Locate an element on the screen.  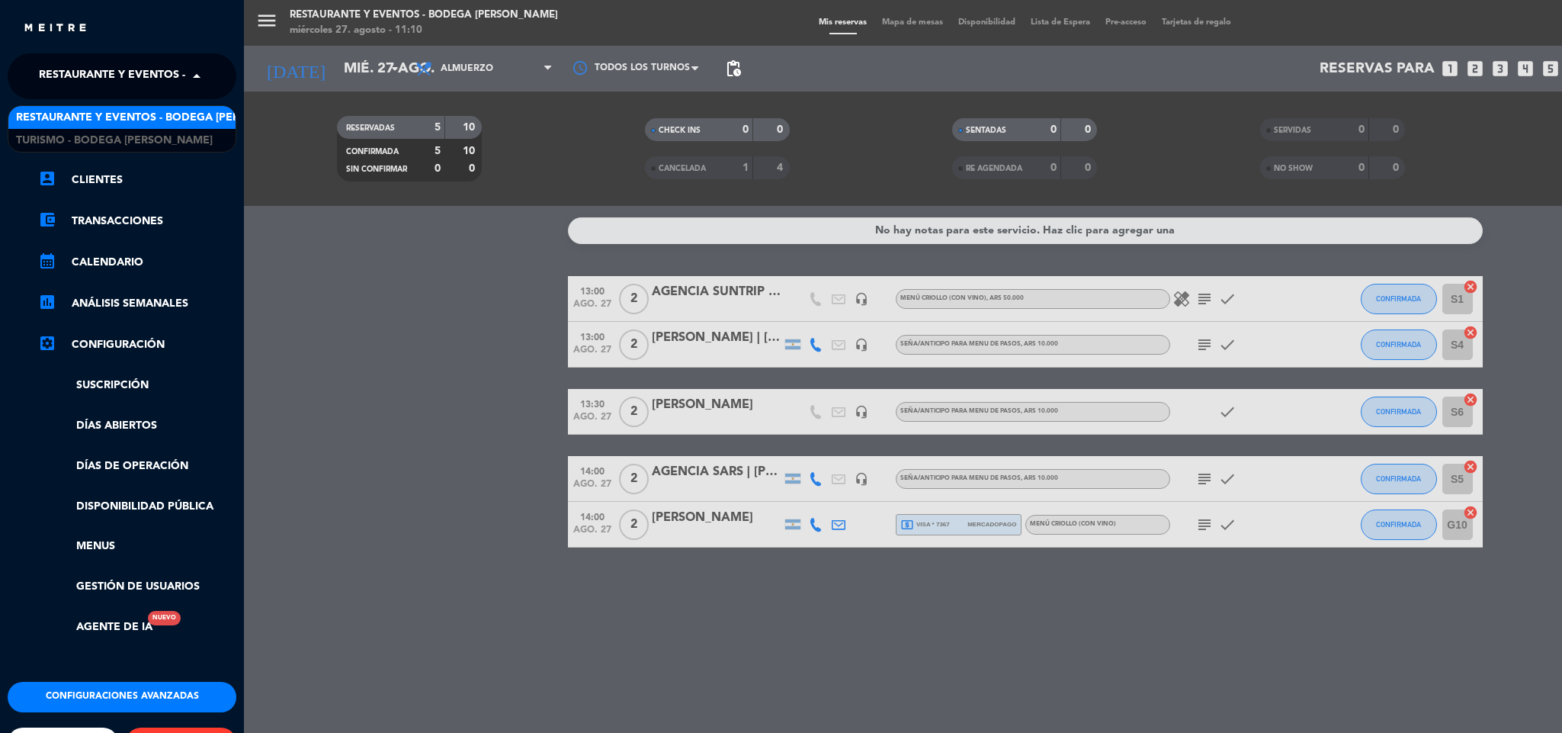
img: MEITRE is located at coordinates (55, 28).